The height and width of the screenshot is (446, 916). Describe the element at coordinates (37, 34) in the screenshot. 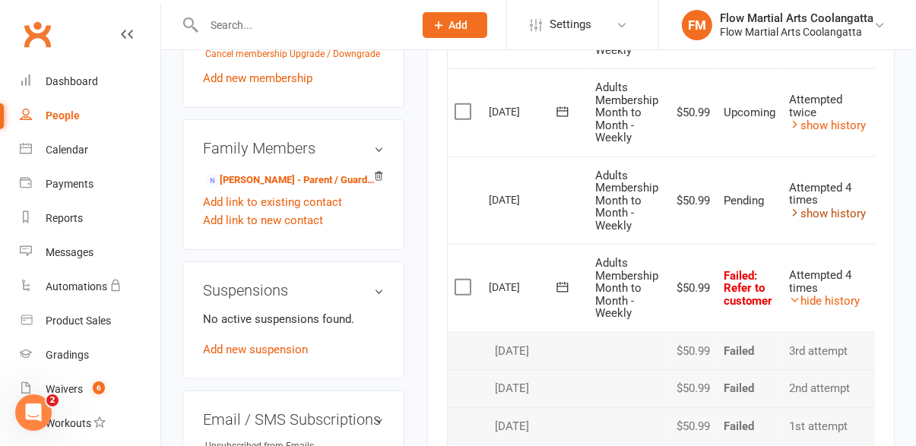

I see `a: Clubworx` at that location.